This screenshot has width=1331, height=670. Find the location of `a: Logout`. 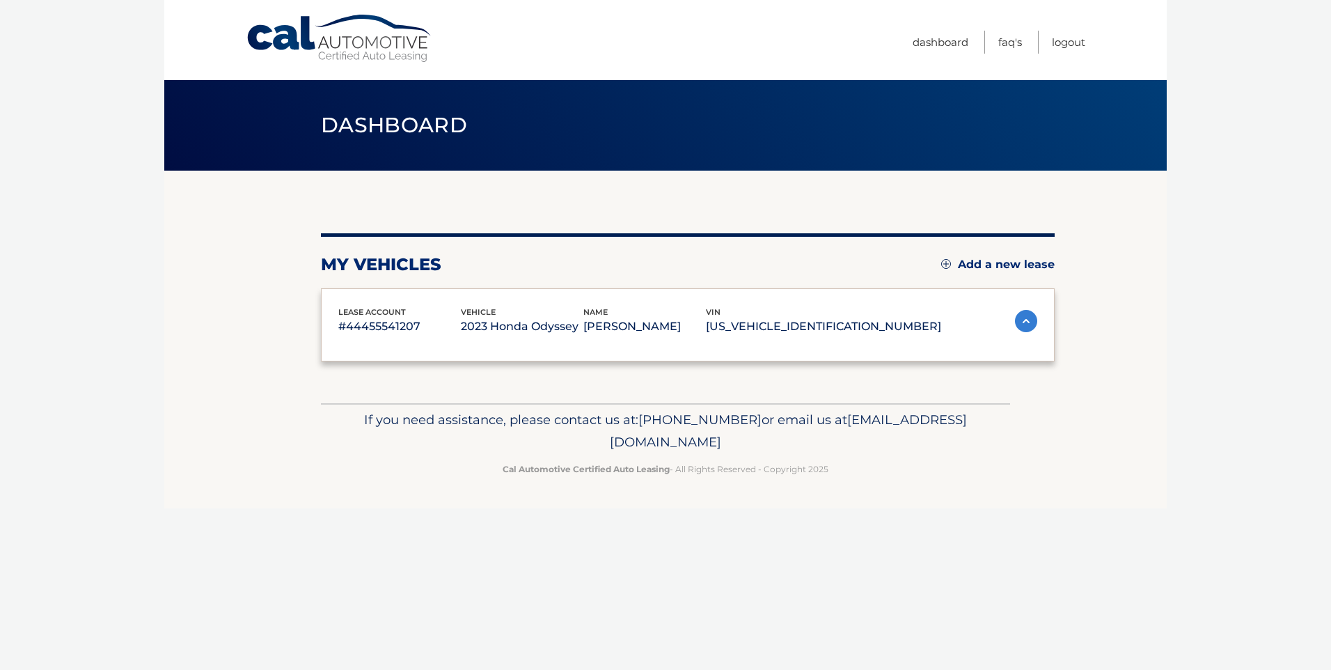

a: Logout is located at coordinates (1069, 42).